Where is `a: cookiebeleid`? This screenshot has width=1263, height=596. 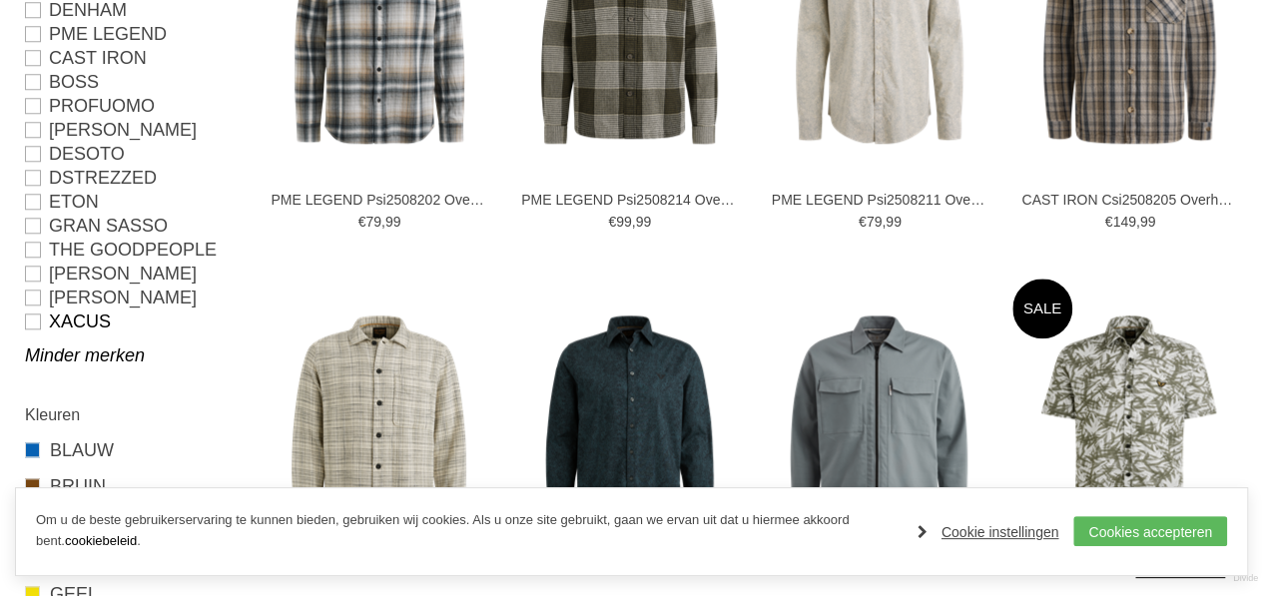
a: cookiebeleid is located at coordinates (101, 540).